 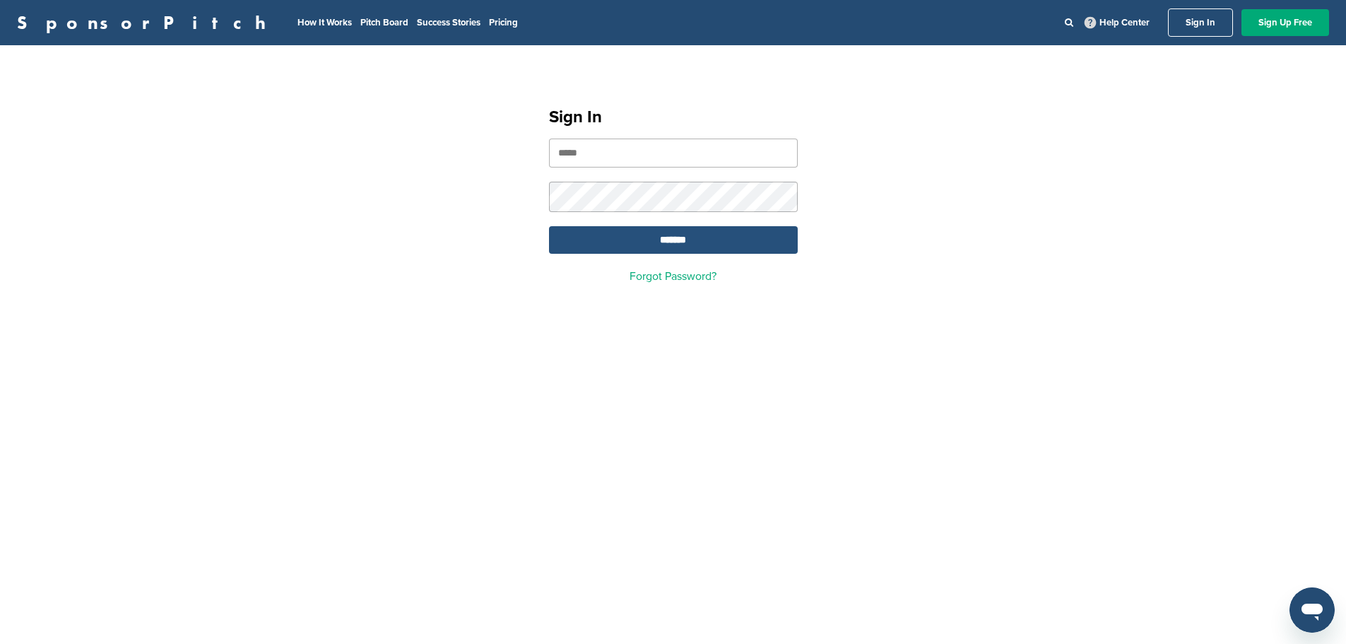 I want to click on a: Pricing, so click(x=503, y=23).